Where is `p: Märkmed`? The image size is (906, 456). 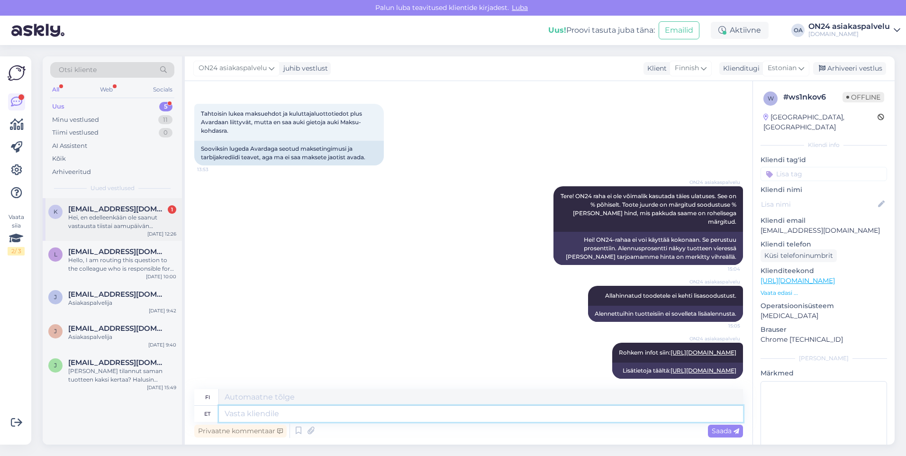 p: Märkmed is located at coordinates (823, 373).